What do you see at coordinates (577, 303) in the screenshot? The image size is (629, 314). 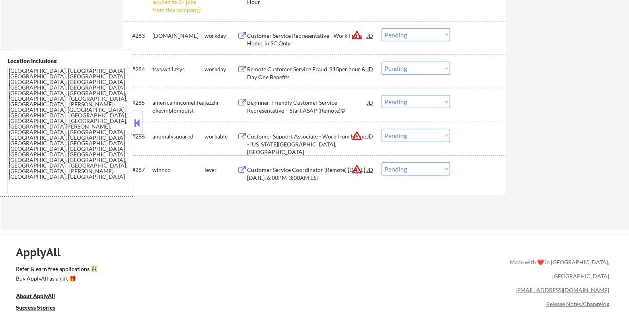 I see `a: Release Notes/Changelog` at bounding box center [577, 303].